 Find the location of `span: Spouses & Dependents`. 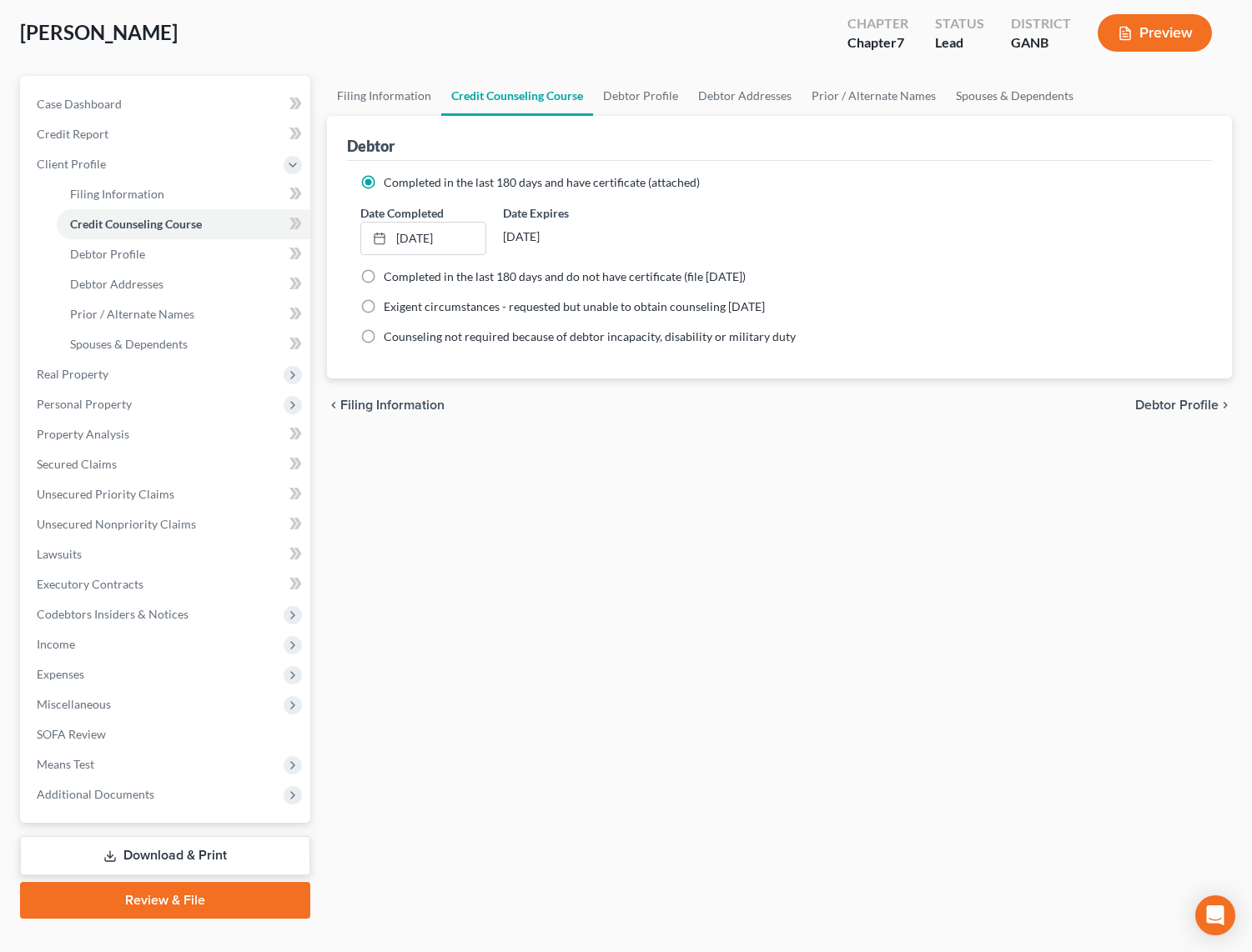

span: Spouses & Dependents is located at coordinates (129, 343).